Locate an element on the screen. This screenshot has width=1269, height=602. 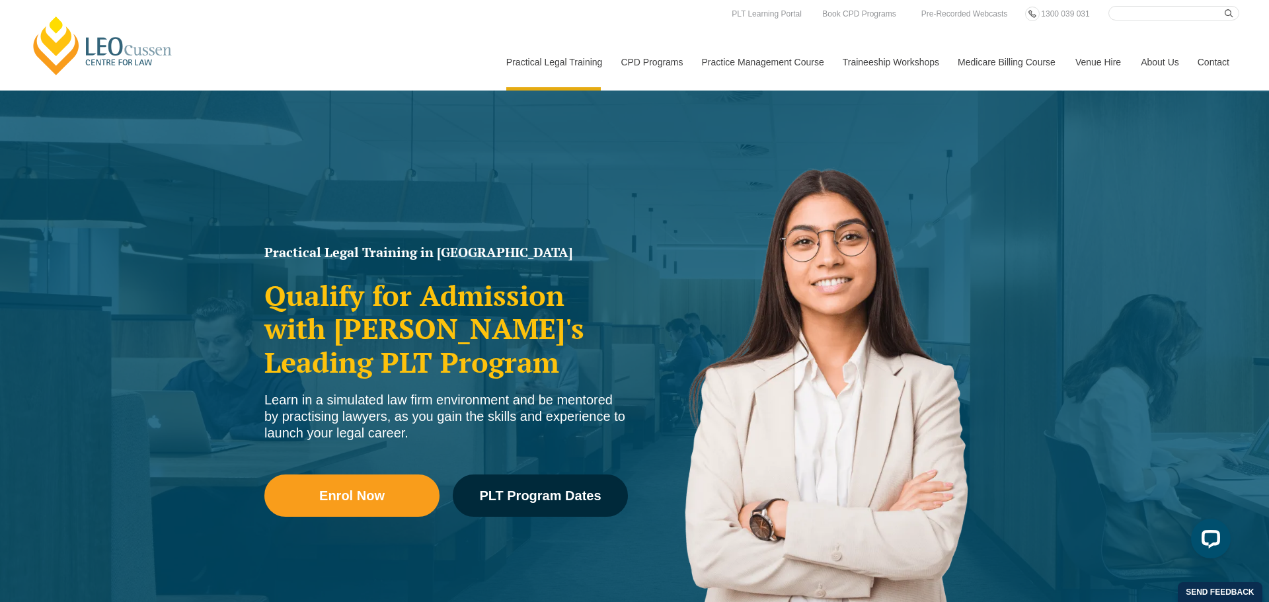
a: Book CPD Programs is located at coordinates (859, 14).